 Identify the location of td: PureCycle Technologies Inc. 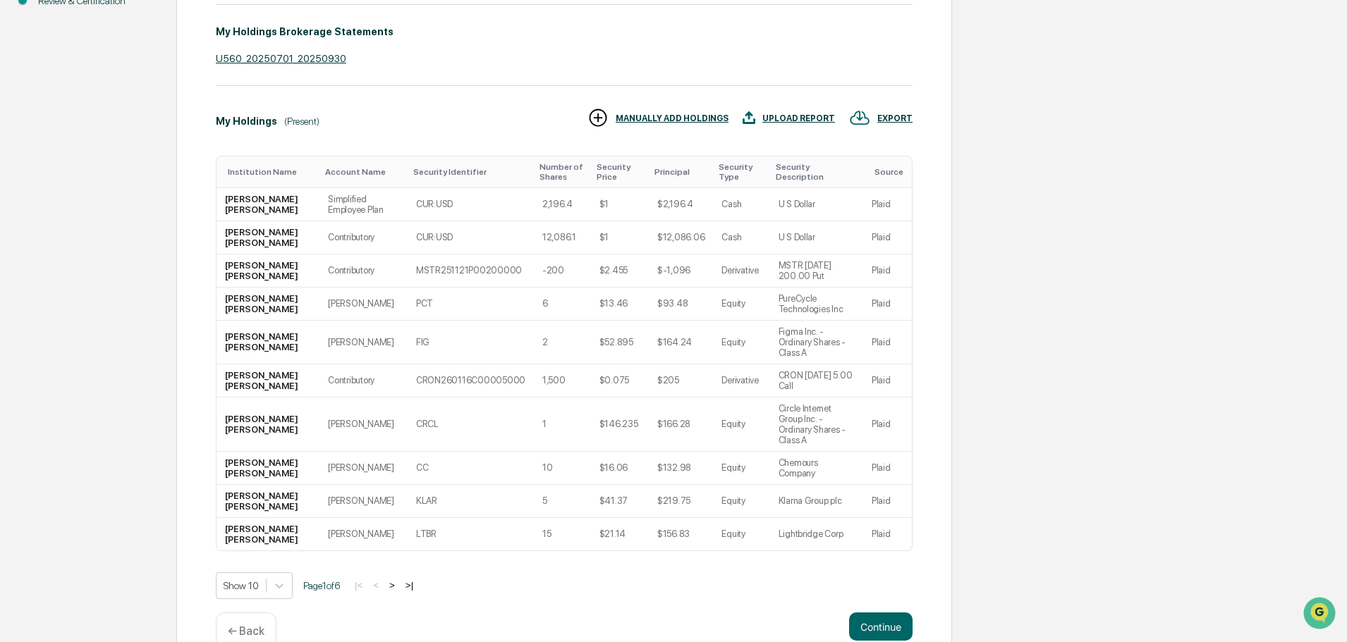
(816, 304).